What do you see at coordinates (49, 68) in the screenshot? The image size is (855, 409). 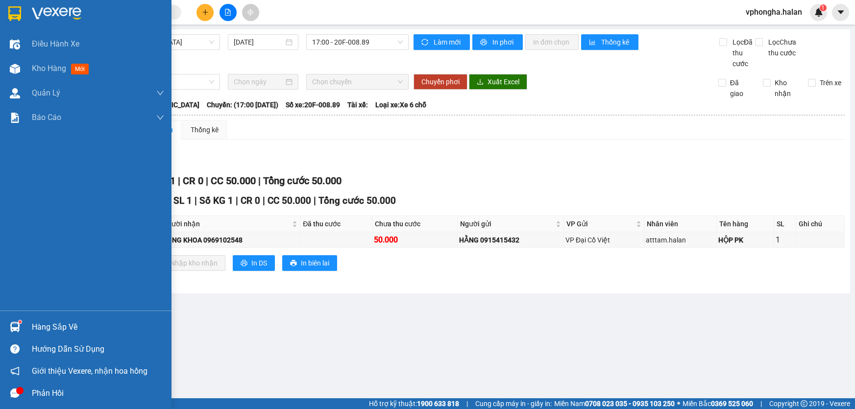 I see `span: Kho hàng` at bounding box center [49, 68].